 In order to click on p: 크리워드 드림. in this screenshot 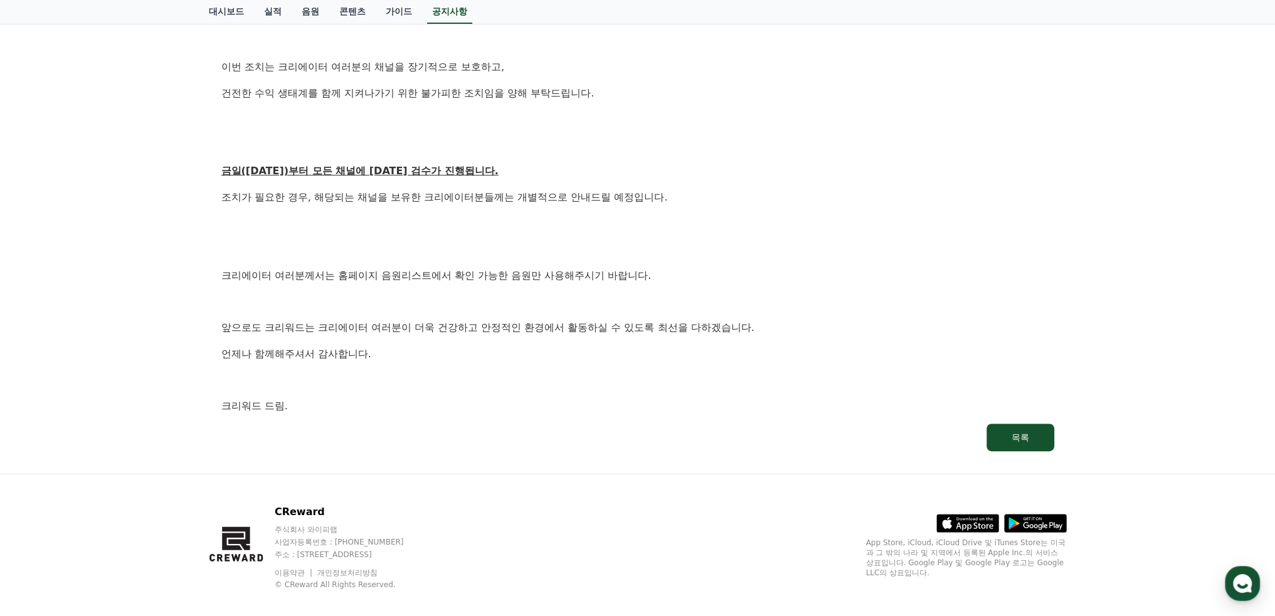, I will do `click(638, 406)`.